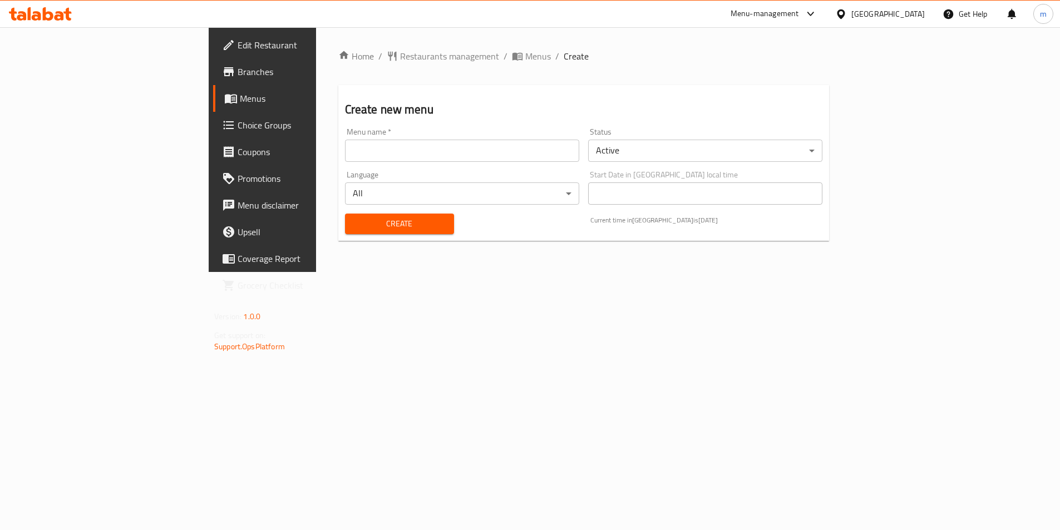 This screenshot has height=530, width=1060. Describe the element at coordinates (307, 205) in the screenshot. I see `span: Menu disclaimer` at that location.